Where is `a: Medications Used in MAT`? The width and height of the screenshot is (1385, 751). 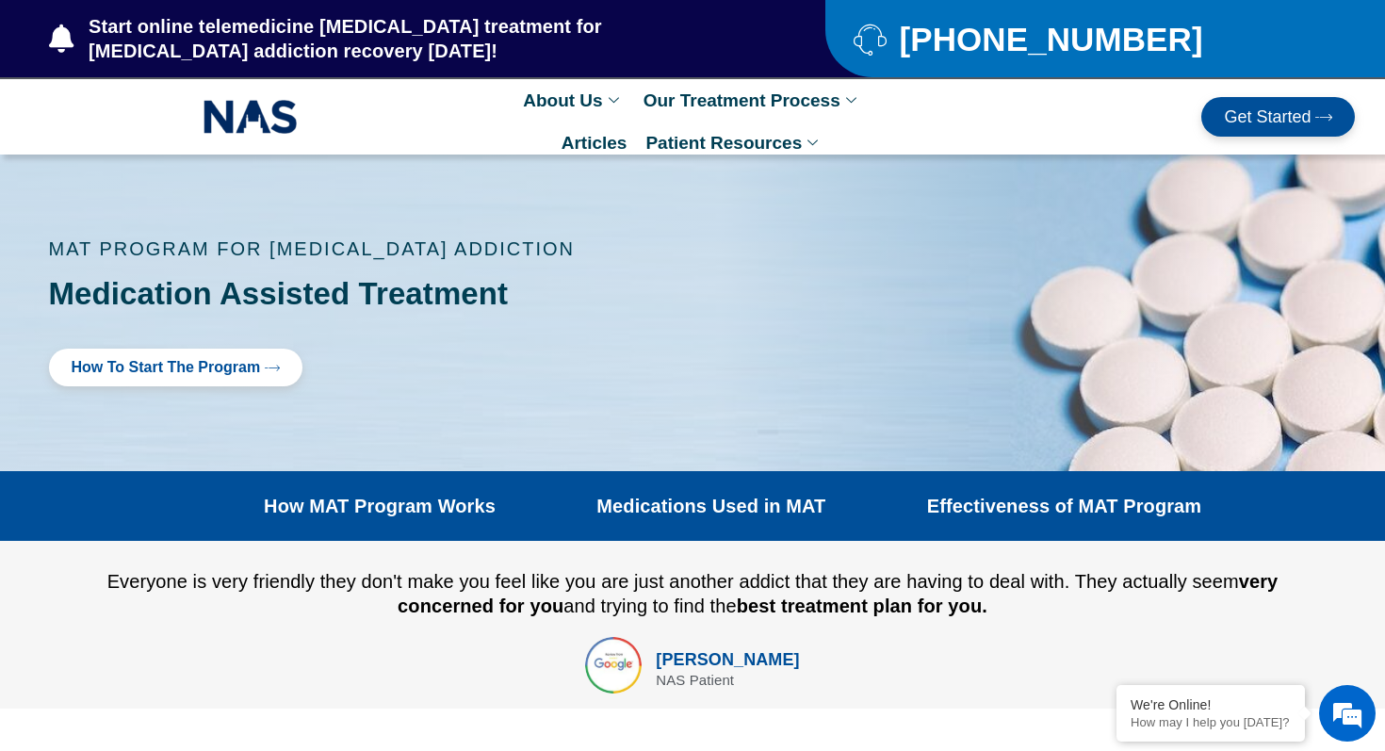
a: Medications Used in MAT is located at coordinates (710, 506).